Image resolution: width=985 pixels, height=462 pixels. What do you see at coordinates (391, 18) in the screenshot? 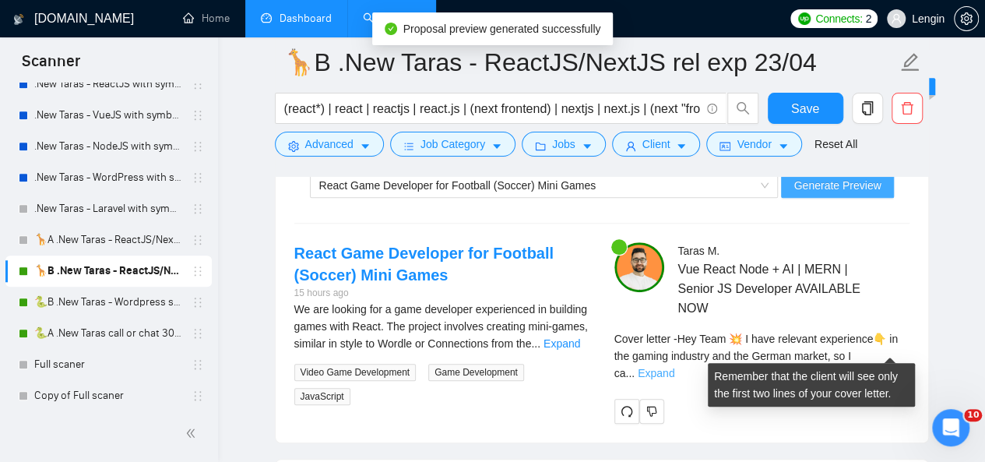
I see `a: searchScanner` at bounding box center [391, 18].